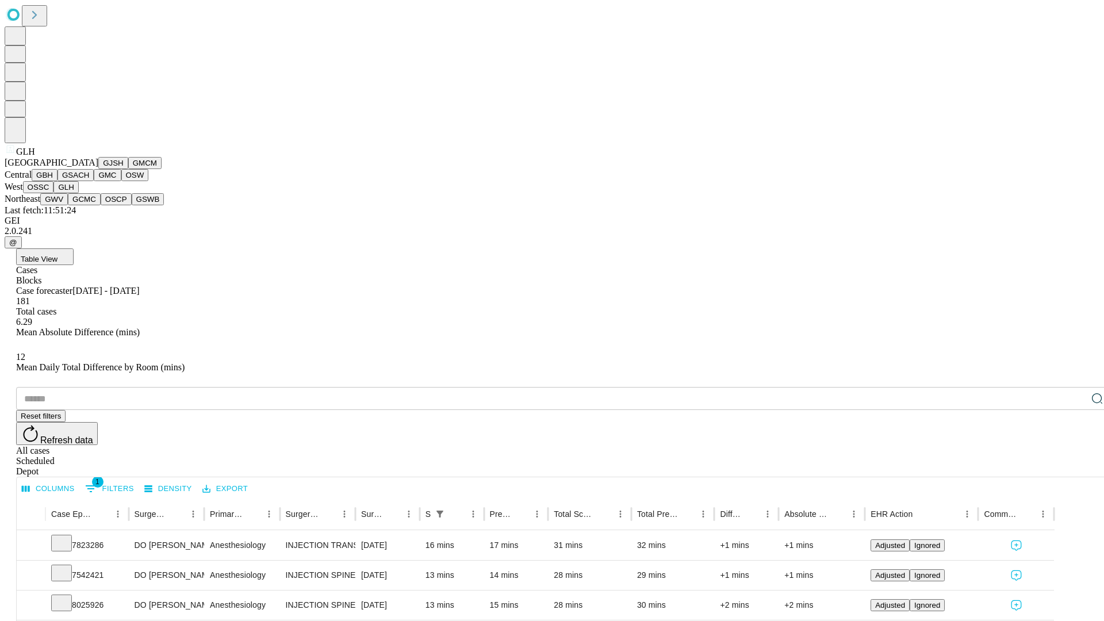 The width and height of the screenshot is (1104, 621). I want to click on div: 32 mins, so click(673, 545).